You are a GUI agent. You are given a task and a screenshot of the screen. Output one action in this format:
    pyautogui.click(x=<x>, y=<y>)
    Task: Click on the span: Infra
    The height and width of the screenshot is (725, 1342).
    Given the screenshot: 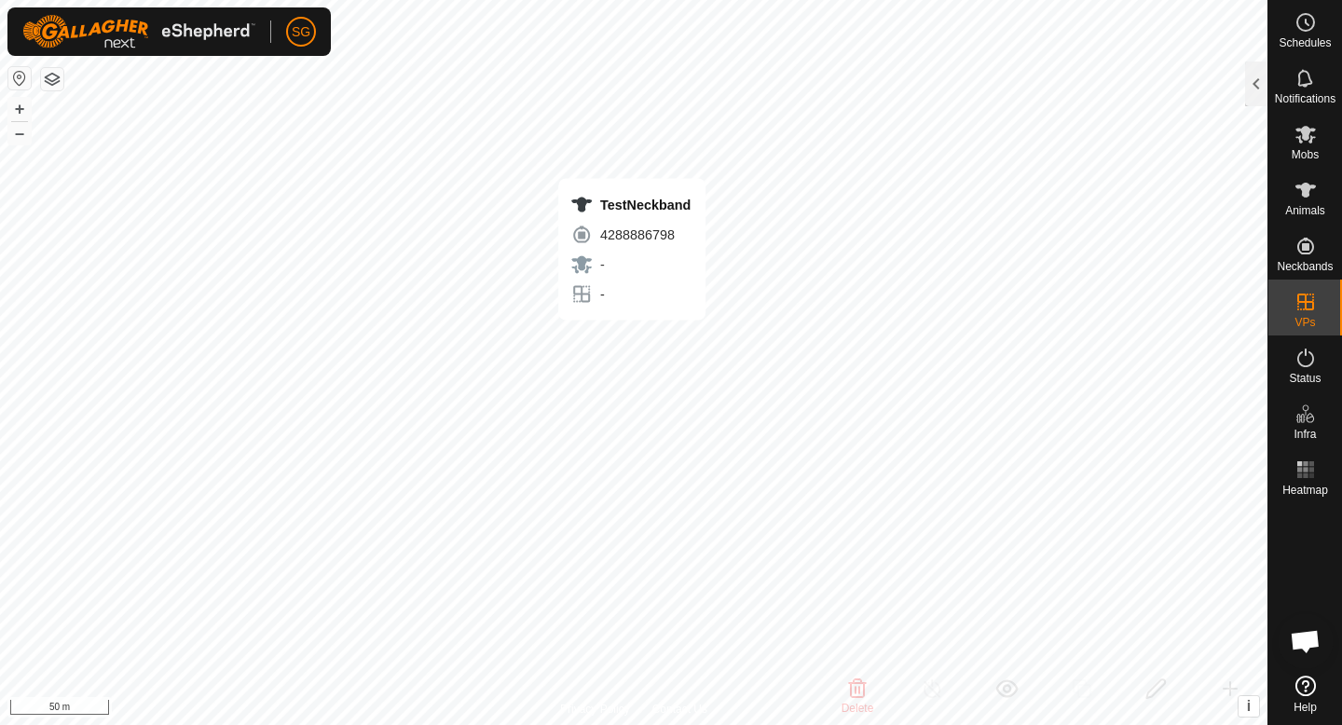 What is the action you would take?
    pyautogui.click(x=1305, y=434)
    